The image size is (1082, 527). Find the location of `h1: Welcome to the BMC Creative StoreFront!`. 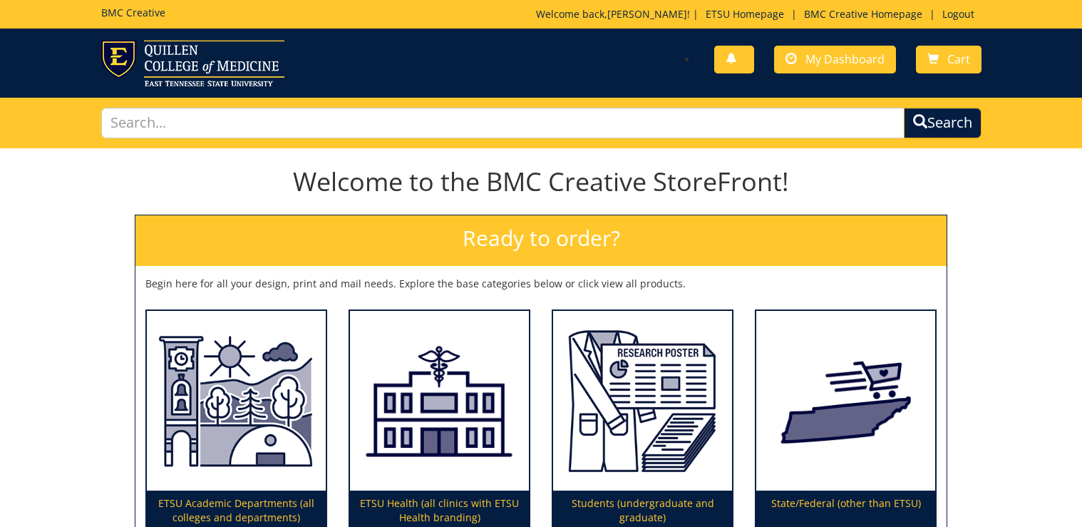

h1: Welcome to the BMC Creative StoreFront! is located at coordinates (541, 182).